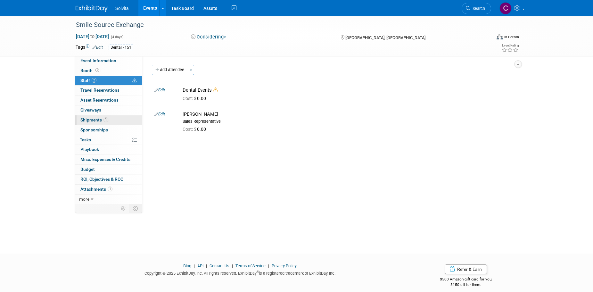  I want to click on span: Misc. Expenses & Credits, so click(105, 159).